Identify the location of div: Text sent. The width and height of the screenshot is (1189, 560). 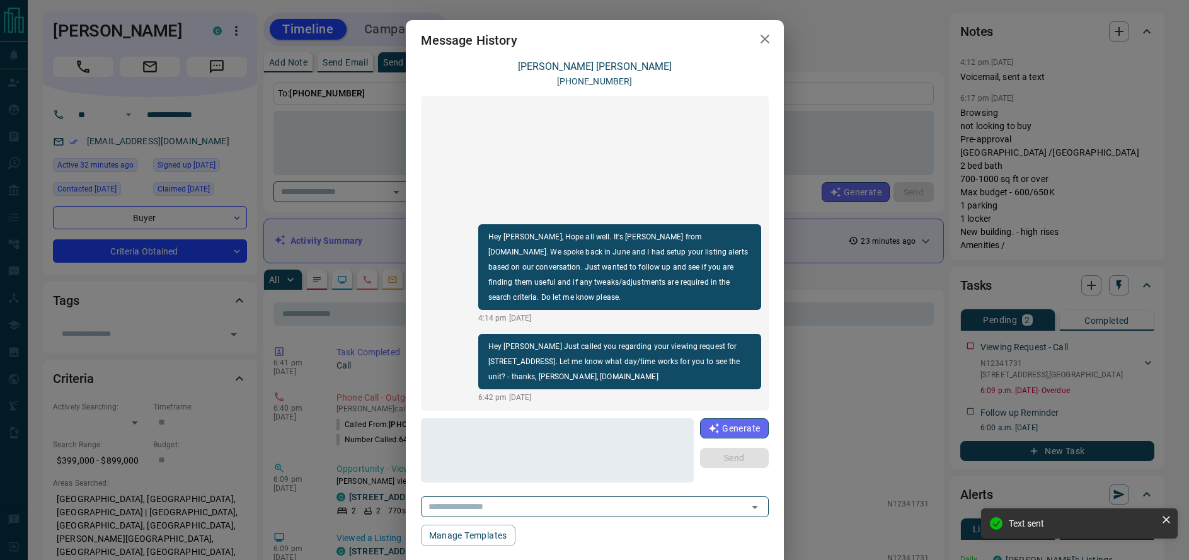
(1083, 524).